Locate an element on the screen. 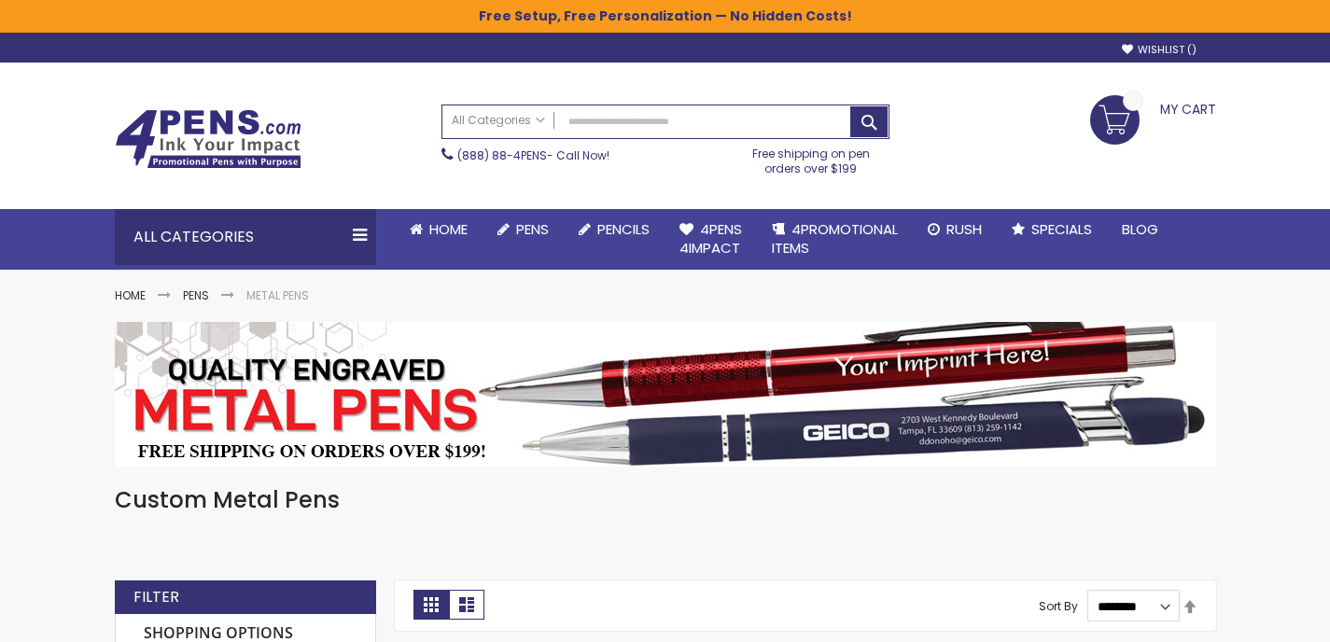 This screenshot has width=1330, height=642. a: All Categories is located at coordinates (498, 120).